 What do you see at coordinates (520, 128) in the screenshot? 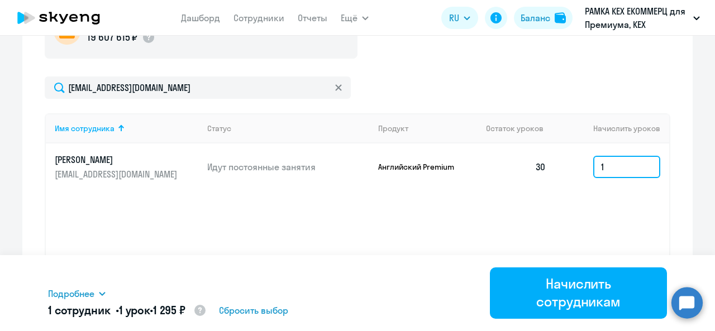
I see `div: Остаток уроков` at bounding box center [520, 128].